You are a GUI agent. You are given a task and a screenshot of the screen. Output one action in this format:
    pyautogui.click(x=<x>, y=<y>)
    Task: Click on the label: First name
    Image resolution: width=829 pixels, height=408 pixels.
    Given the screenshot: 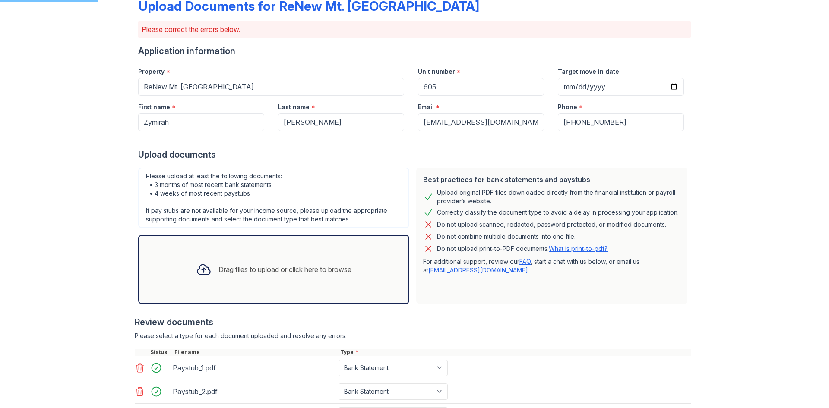 What is the action you would take?
    pyautogui.click(x=154, y=107)
    